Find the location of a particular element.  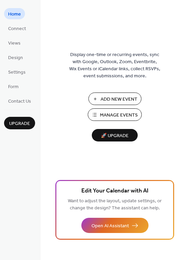

span: Settings is located at coordinates (17, 72).